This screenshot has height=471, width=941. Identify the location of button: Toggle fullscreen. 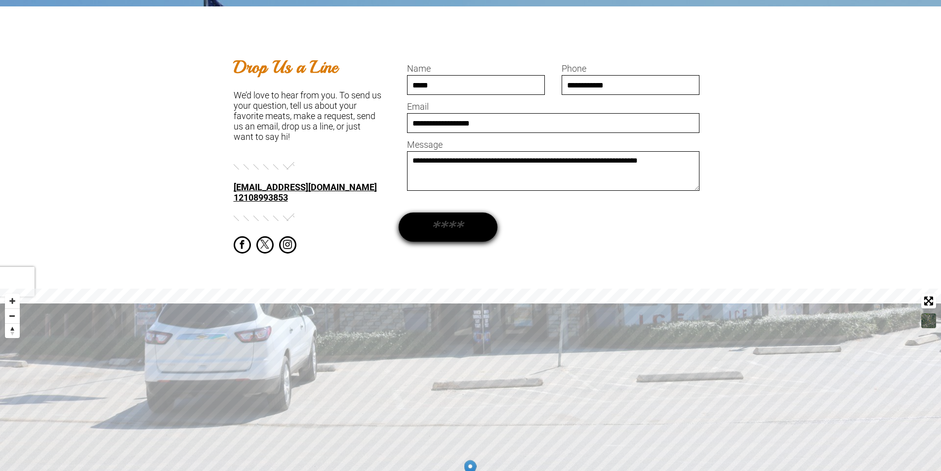
(929, 301).